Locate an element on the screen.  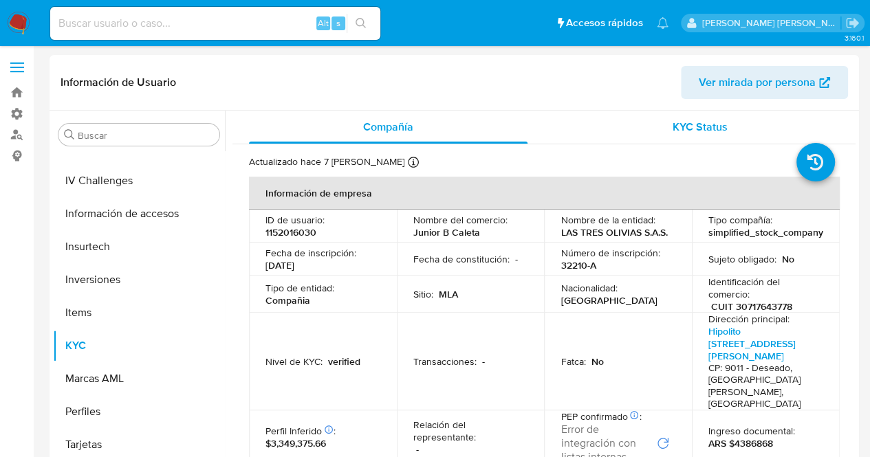
button: Marcas AML is located at coordinates (139, 379).